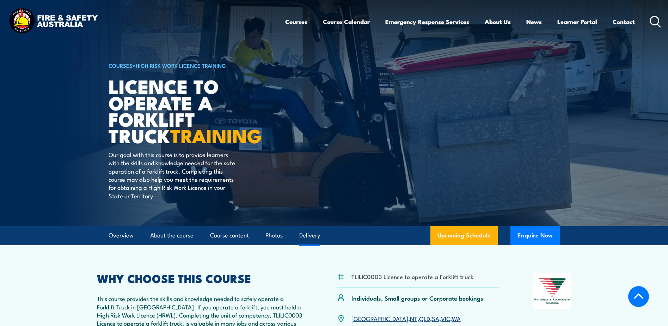  Describe the element at coordinates (172, 235) in the screenshot. I see `a: About the course` at that location.